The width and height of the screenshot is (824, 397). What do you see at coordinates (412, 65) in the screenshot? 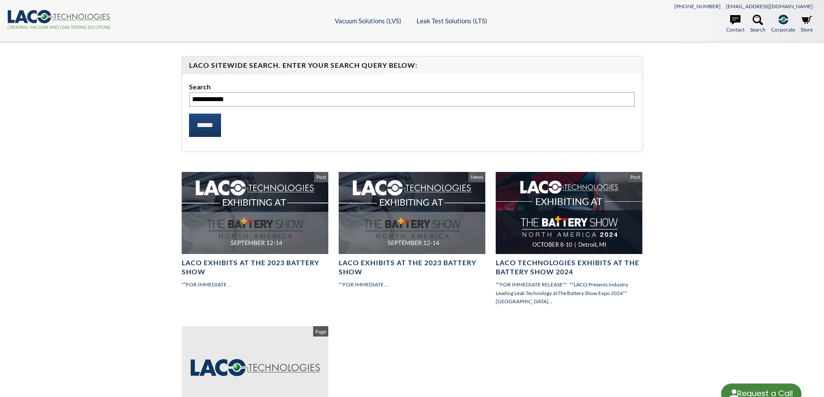
I see `h4: LACO Sitewide Search. Enter your Search Query Below:` at bounding box center [412, 65].